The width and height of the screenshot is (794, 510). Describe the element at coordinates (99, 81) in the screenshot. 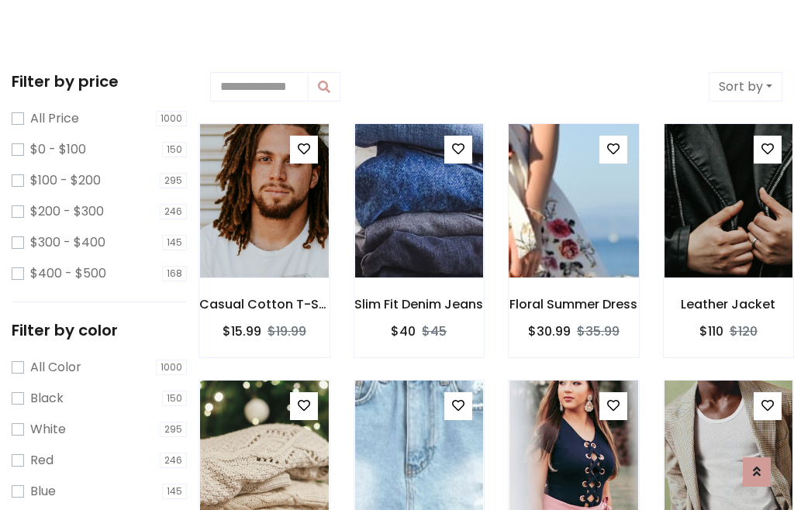

I see `h5: Filter by price` at that location.